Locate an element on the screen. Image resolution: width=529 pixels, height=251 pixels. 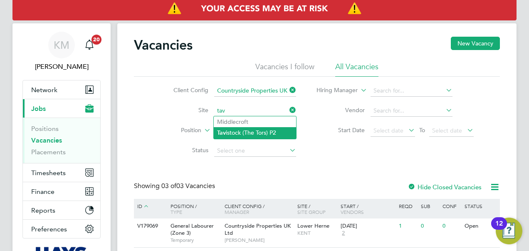
span: Temporary is located at coordinates (196, 240).